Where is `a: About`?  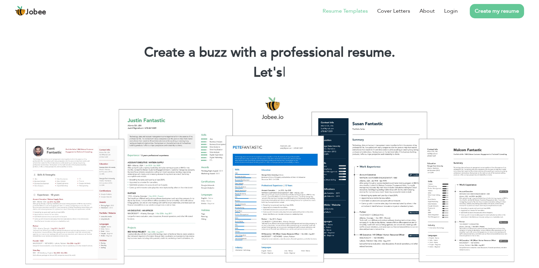
a: About is located at coordinates (427, 11).